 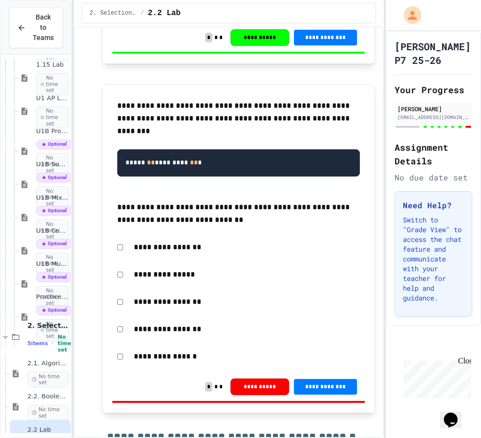 I want to click on span: U1B Summary (1.7-1.15), so click(x=52, y=164).